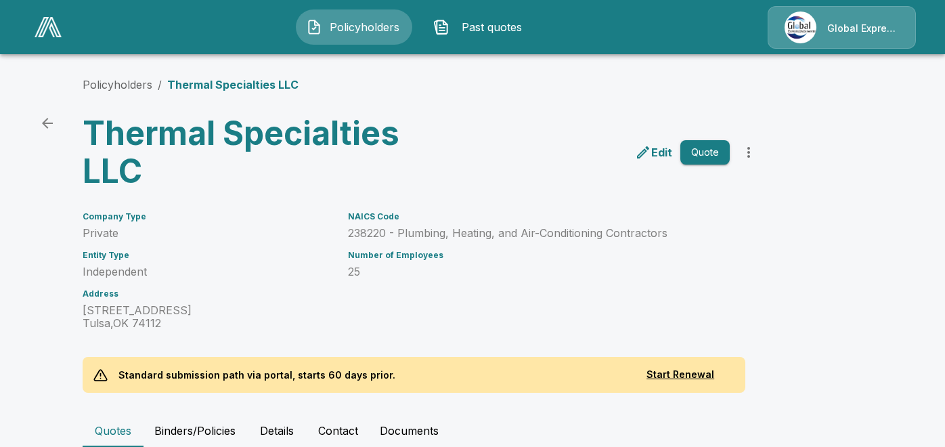  I want to click on h6: Entity Type, so click(207, 255).